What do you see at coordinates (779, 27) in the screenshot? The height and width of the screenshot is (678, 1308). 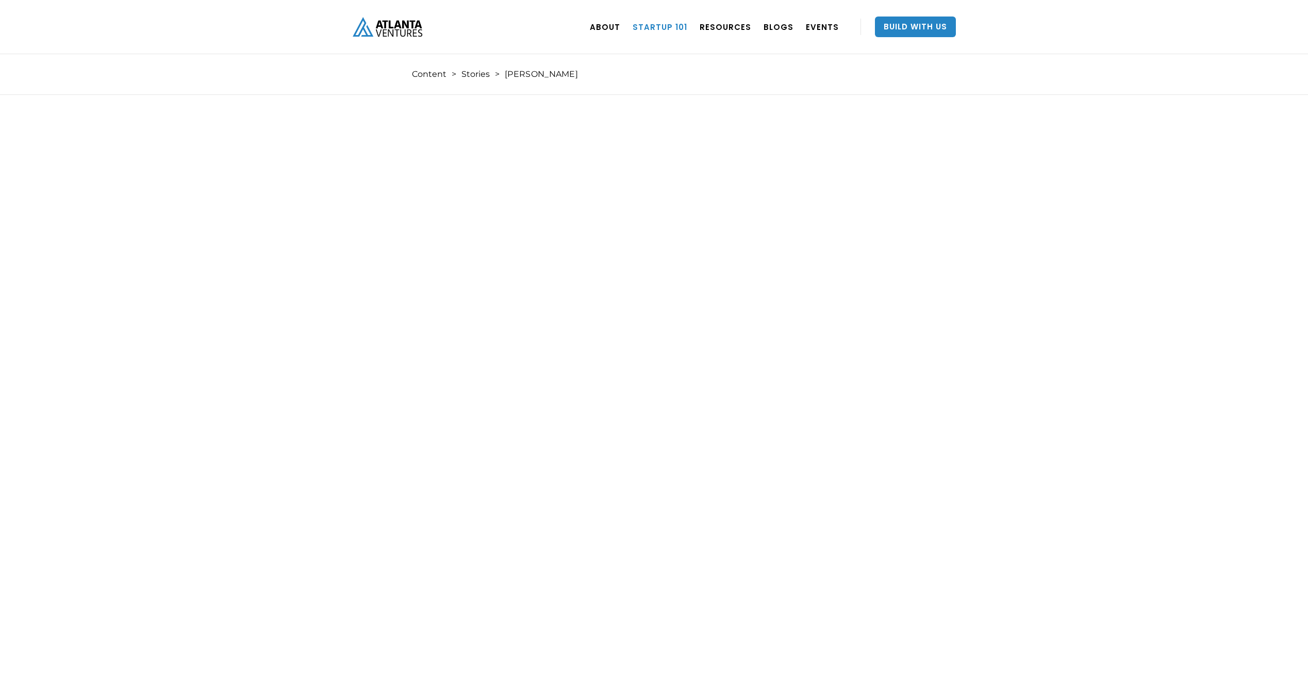 I see `a: BLOGS` at bounding box center [779, 27].